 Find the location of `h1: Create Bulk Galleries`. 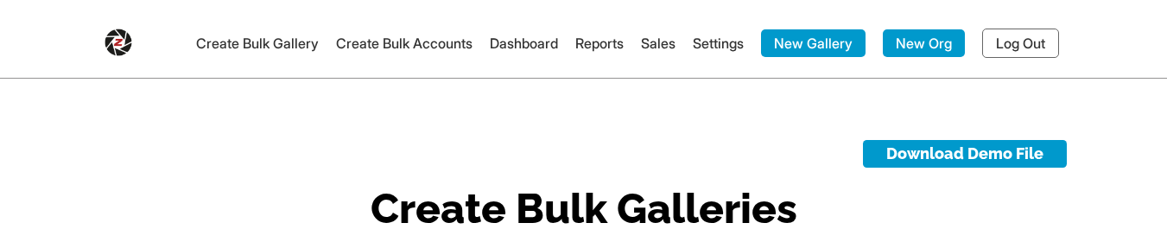

h1: Create Bulk Galleries is located at coordinates (583, 208).